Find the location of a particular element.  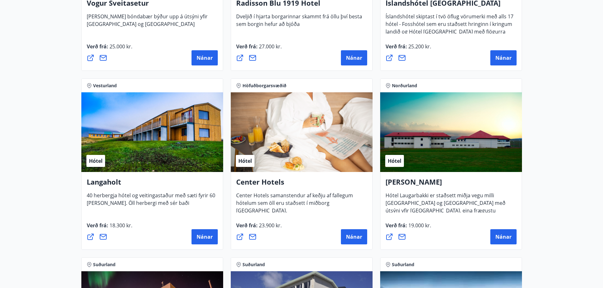

span: Dveljið í hjarta borgarinnar skammt frá öllu því besta sem borgin hefur að bjóða is located at coordinates (299, 23).